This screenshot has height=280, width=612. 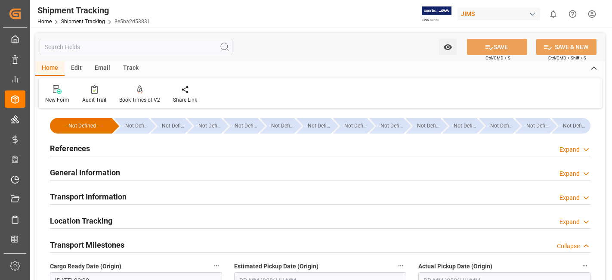 I want to click on button: Estimated Pickup Date (Origin), so click(x=401, y=266).